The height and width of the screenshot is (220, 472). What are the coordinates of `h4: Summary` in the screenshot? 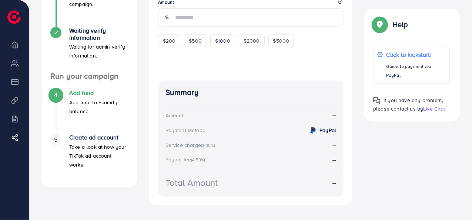 It's located at (251, 92).